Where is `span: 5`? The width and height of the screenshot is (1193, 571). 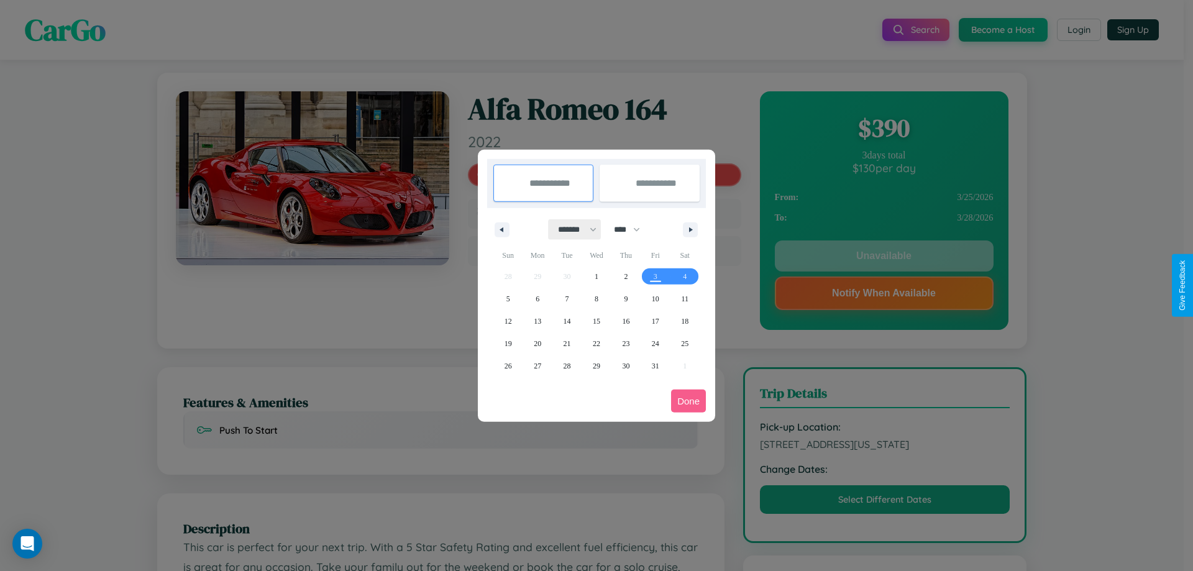 span: 5 is located at coordinates (508, 299).